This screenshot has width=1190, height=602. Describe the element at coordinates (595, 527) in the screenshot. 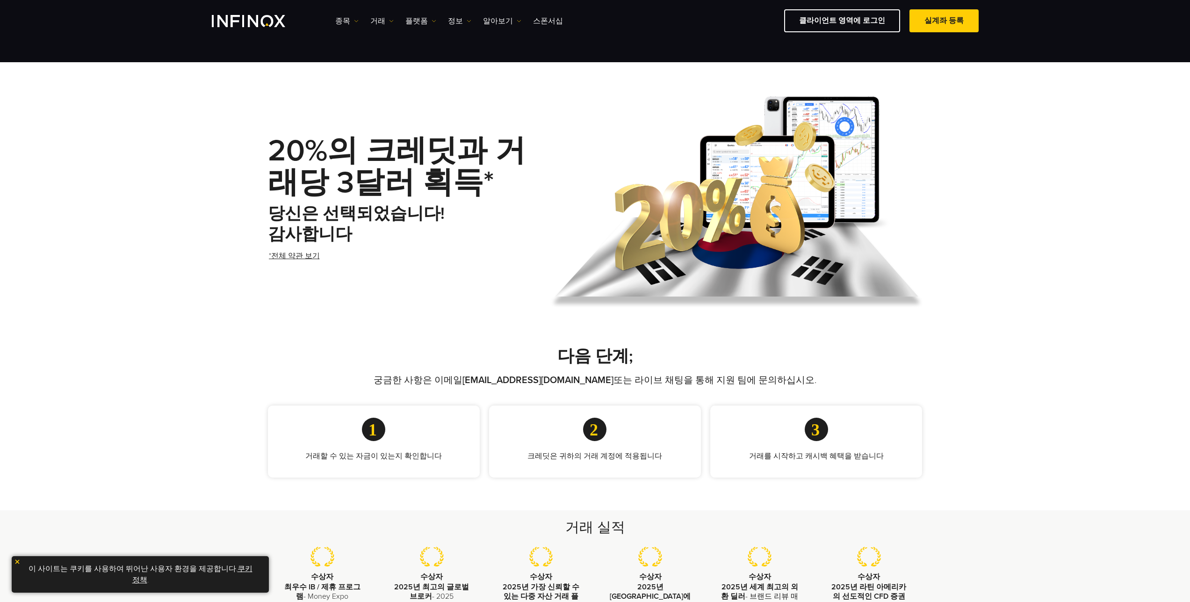

I see `h2: 거래 실적` at that location.